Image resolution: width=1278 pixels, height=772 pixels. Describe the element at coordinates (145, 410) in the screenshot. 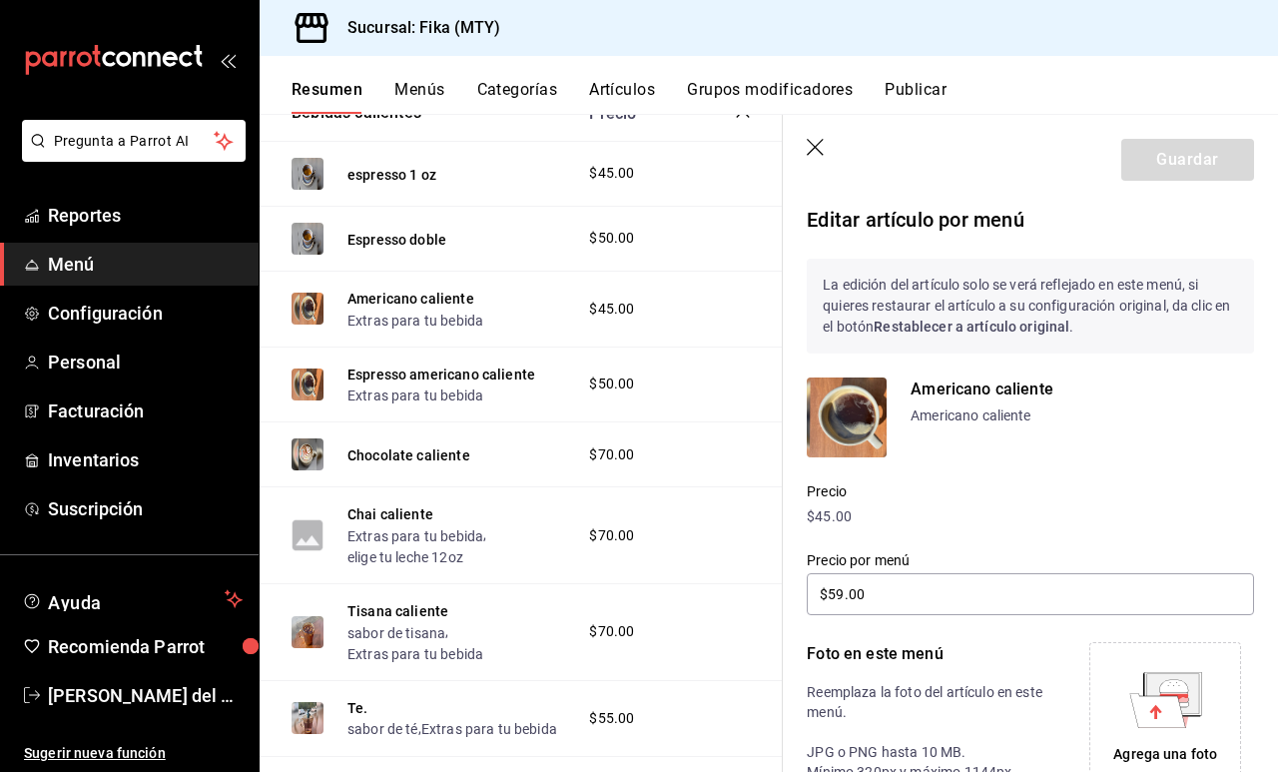

I see `span: Facturación` at that location.